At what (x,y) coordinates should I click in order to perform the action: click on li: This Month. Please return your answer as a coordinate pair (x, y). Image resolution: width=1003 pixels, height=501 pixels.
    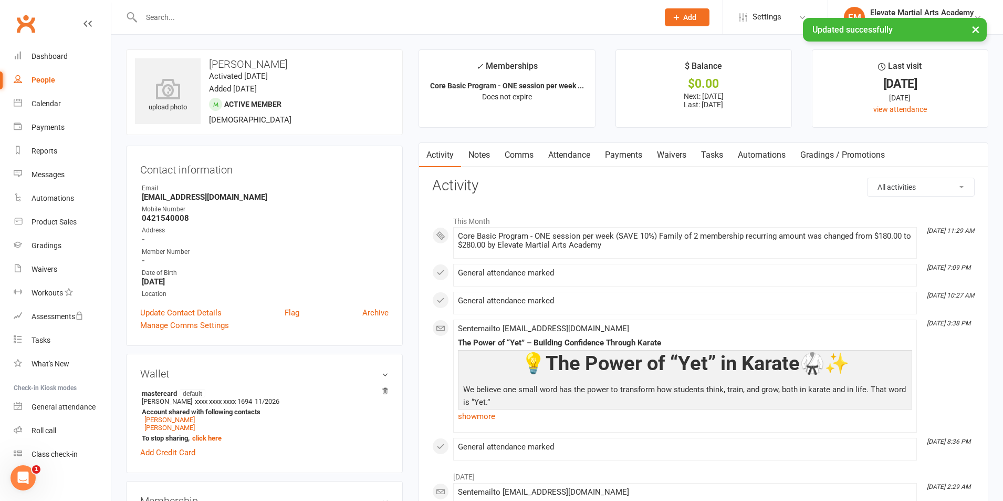
    Looking at the image, I should click on (703, 219).